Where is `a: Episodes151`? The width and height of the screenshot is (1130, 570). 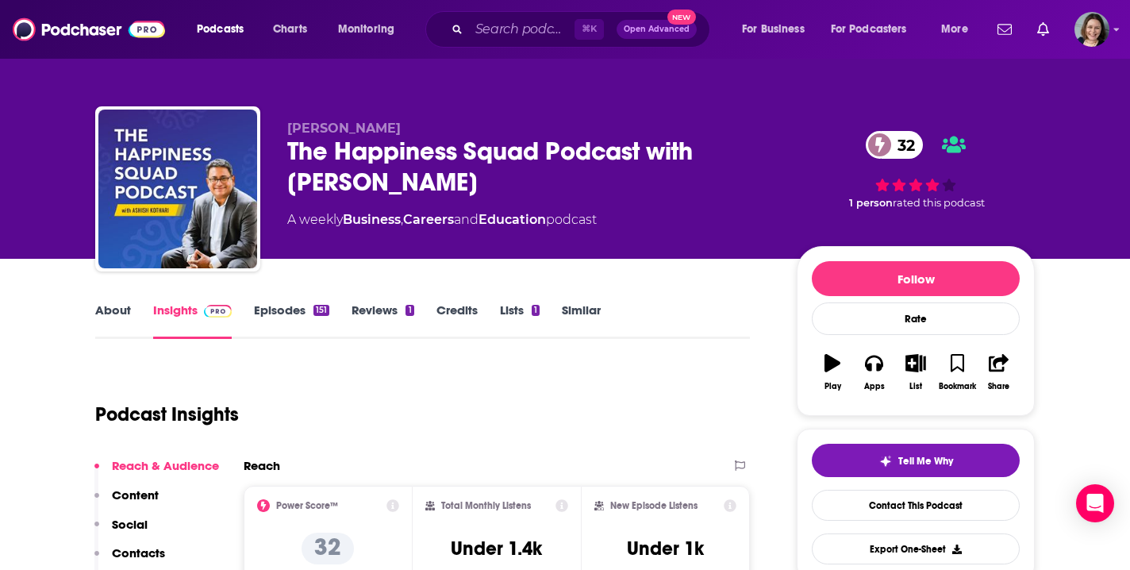
a: Episodes151 is located at coordinates (291, 321).